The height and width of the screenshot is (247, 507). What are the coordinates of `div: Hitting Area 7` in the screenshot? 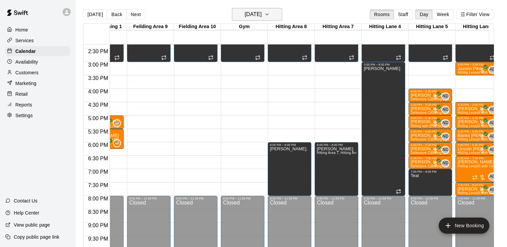 It's located at (338, 27).